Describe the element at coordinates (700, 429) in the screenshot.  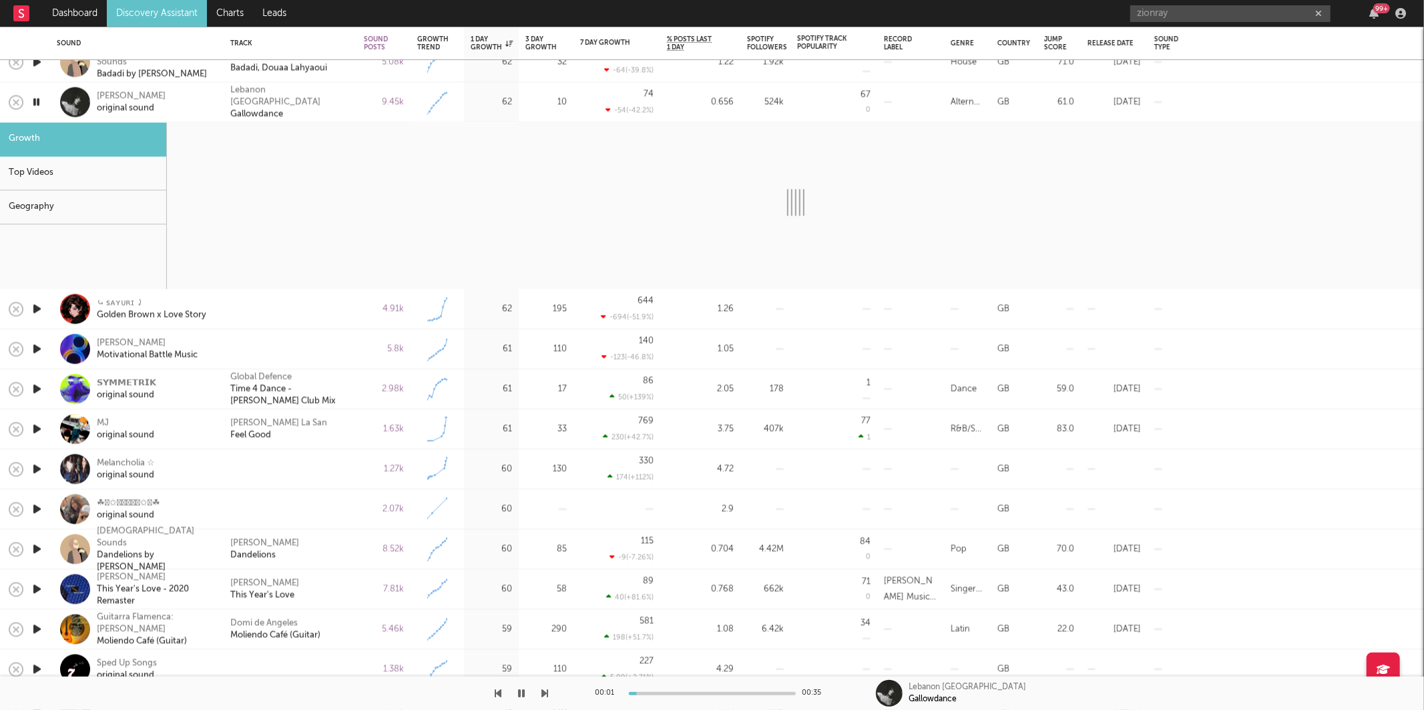
I see `div: 3.75` at that location.